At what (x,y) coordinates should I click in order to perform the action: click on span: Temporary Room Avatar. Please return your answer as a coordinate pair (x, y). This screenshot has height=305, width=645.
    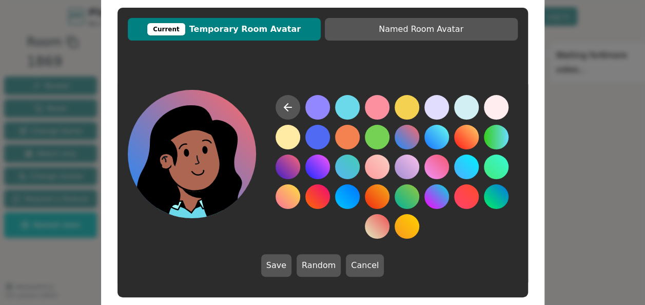
    Looking at the image, I should click on (224, 29).